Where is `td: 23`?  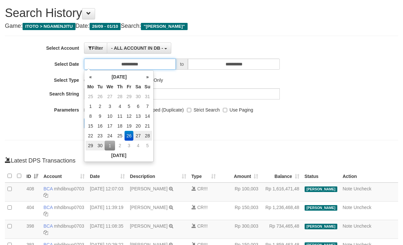
td: 23 is located at coordinates (100, 136).